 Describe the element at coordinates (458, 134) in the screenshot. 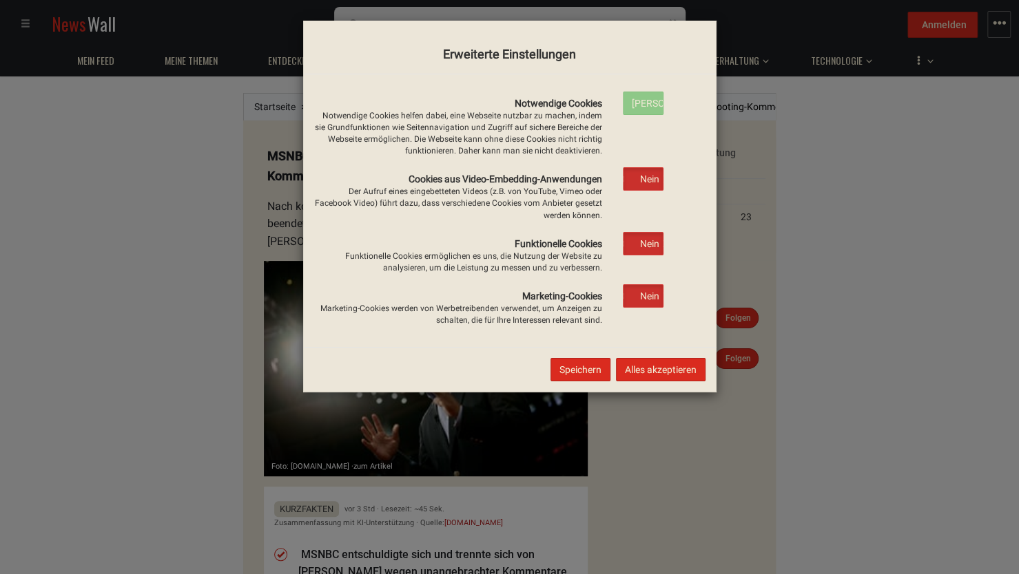

I see `div: Notwendige Cookies helfen dabei, eine Webseite nutzbar zu machen, indem sie Grundfunktionen wie S...` at that location.